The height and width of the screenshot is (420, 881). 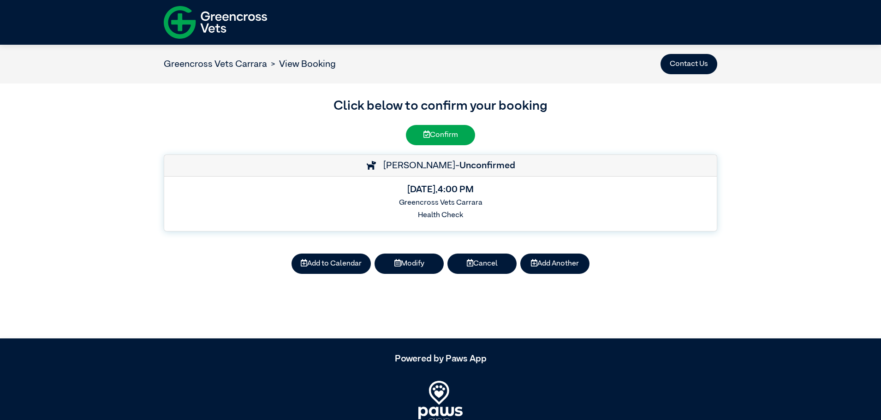 I want to click on button: Contact Us, so click(x=689, y=64).